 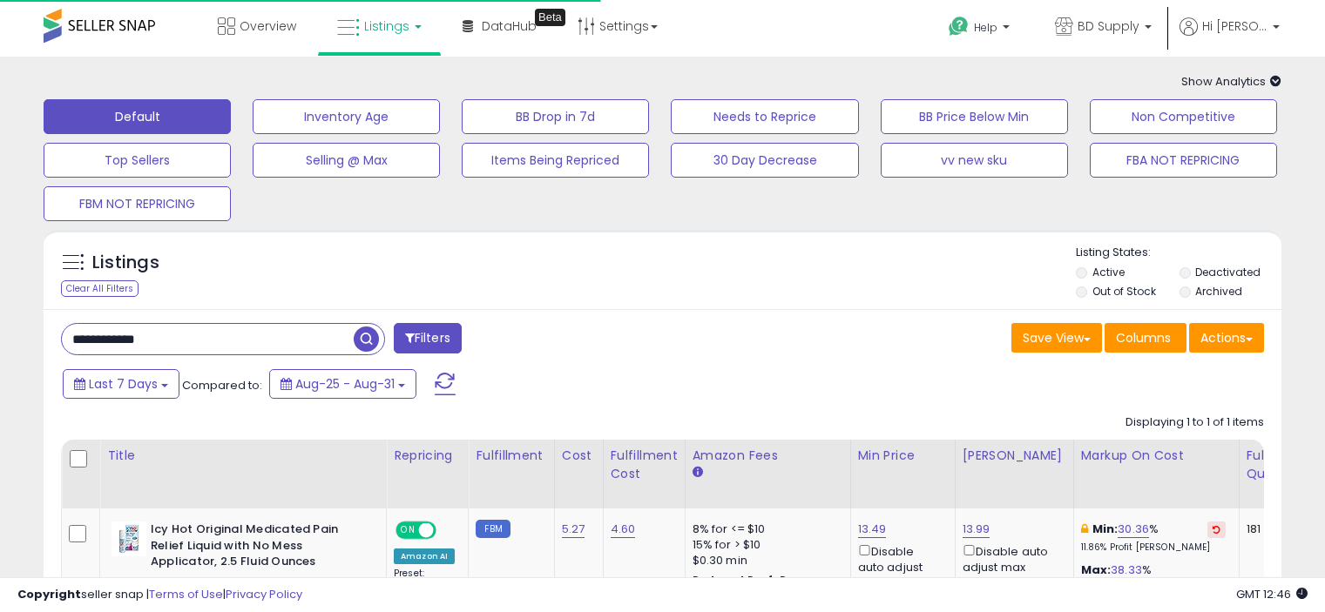 I want to click on button: Filters, so click(x=428, y=338).